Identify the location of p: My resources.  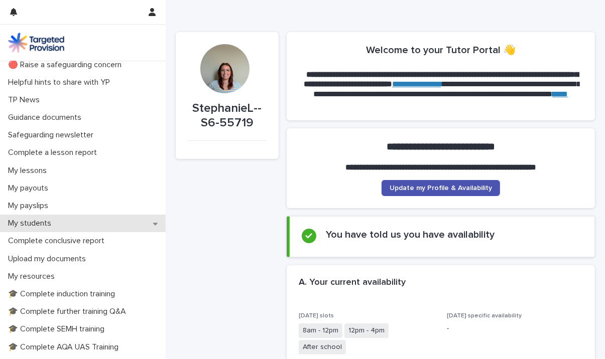
(33, 277).